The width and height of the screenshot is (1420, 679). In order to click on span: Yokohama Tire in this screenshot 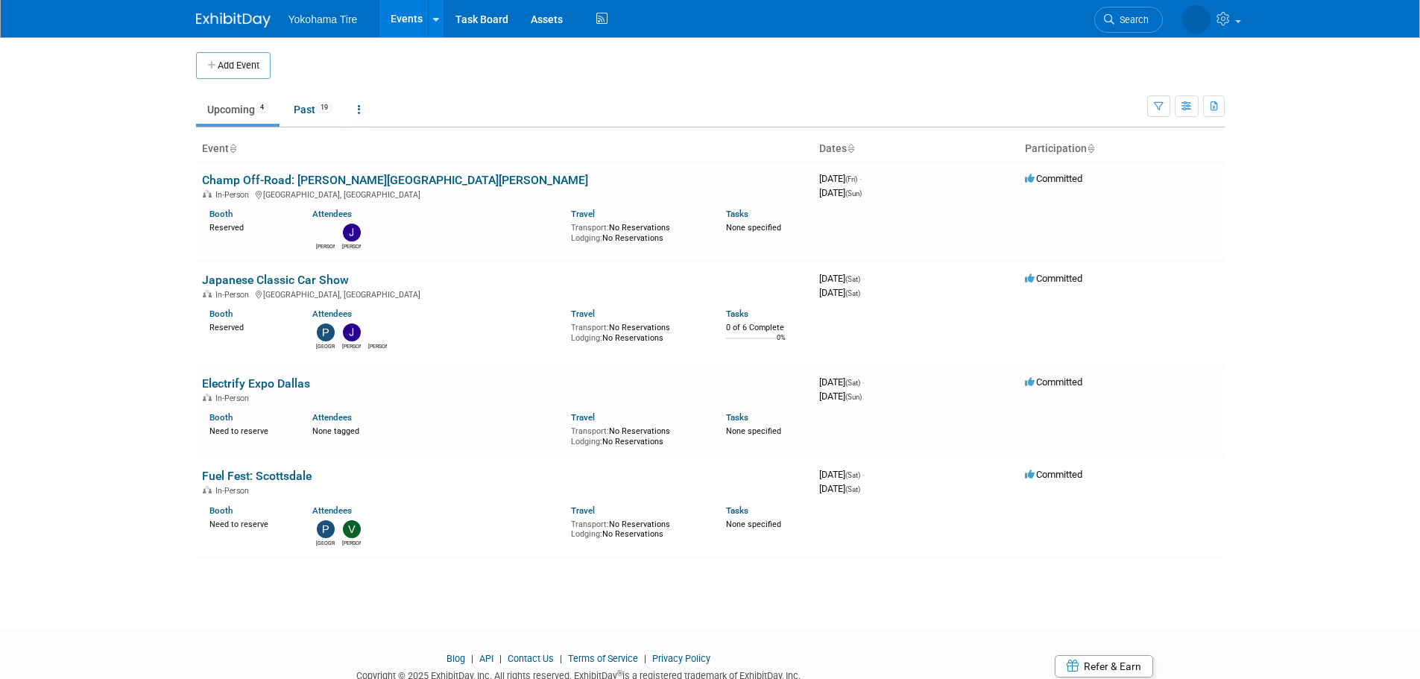, I will do `click(323, 19)`.